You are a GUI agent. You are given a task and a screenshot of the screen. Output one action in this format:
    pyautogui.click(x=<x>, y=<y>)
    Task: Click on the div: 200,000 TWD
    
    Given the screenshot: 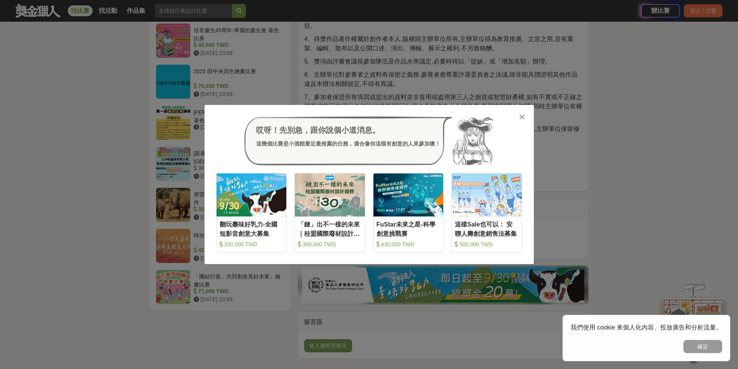 What is the action you would take?
    pyautogui.click(x=252, y=245)
    